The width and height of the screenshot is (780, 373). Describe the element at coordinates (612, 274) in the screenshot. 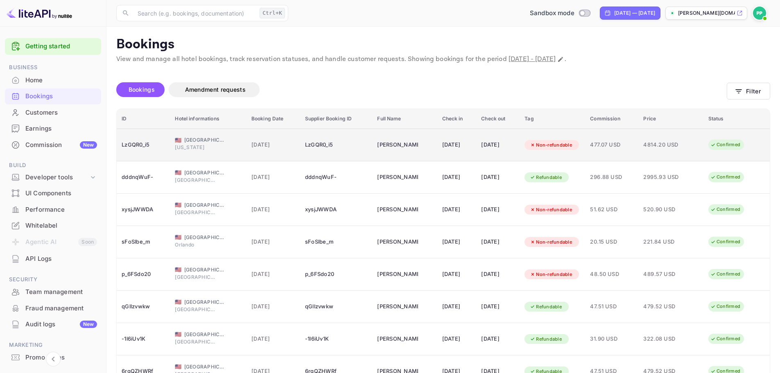

I see `span: 48.50 USD` at that location.